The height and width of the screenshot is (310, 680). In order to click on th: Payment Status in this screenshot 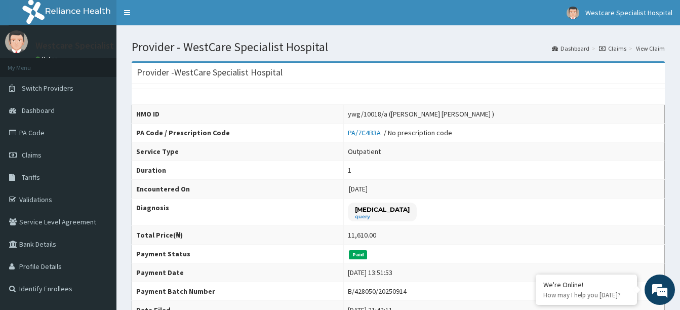, I will do `click(238, 254)`.